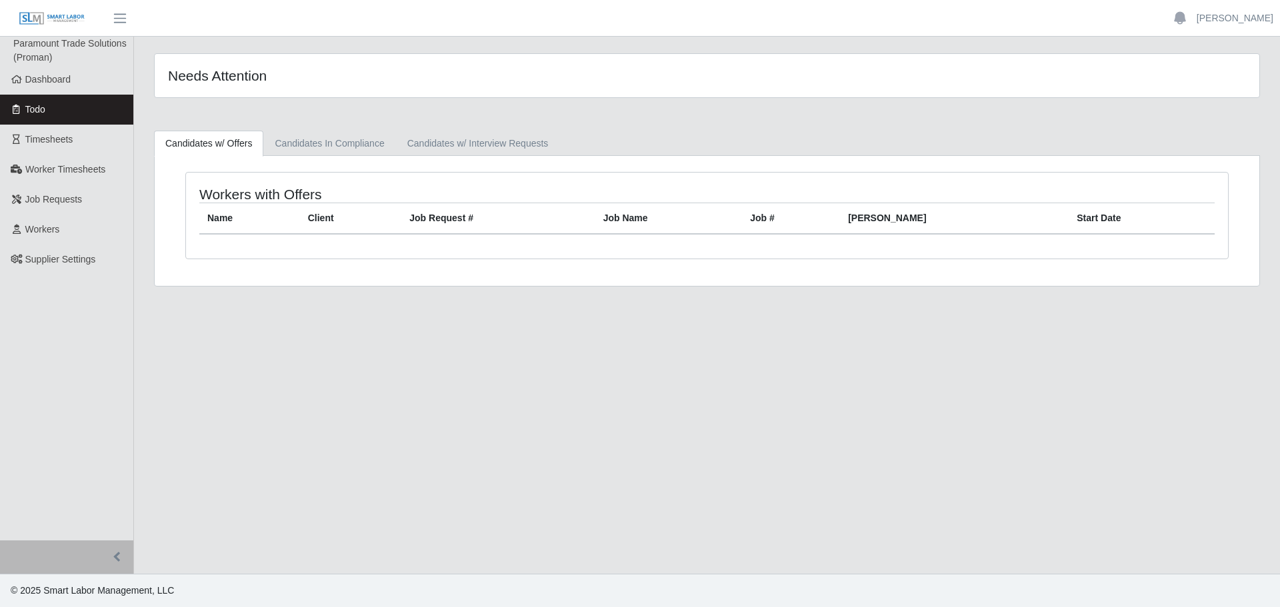 The height and width of the screenshot is (607, 1280). I want to click on span: Worker Timesheets, so click(65, 169).